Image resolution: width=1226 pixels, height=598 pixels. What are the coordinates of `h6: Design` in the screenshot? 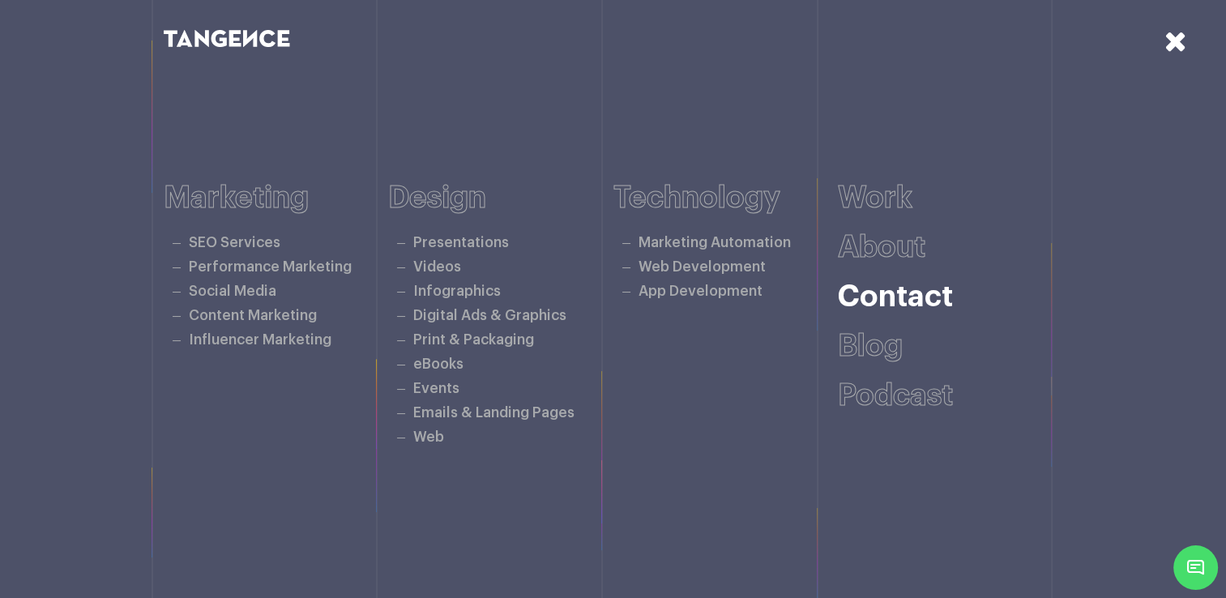 It's located at (501, 198).